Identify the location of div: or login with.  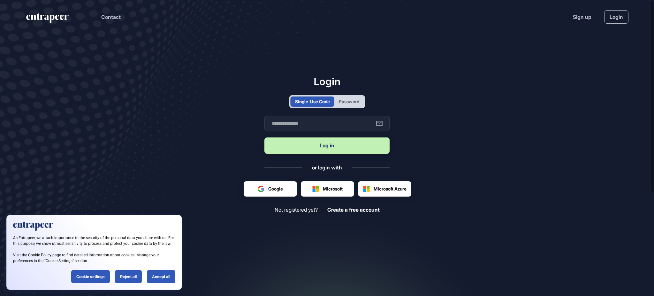
(327, 167).